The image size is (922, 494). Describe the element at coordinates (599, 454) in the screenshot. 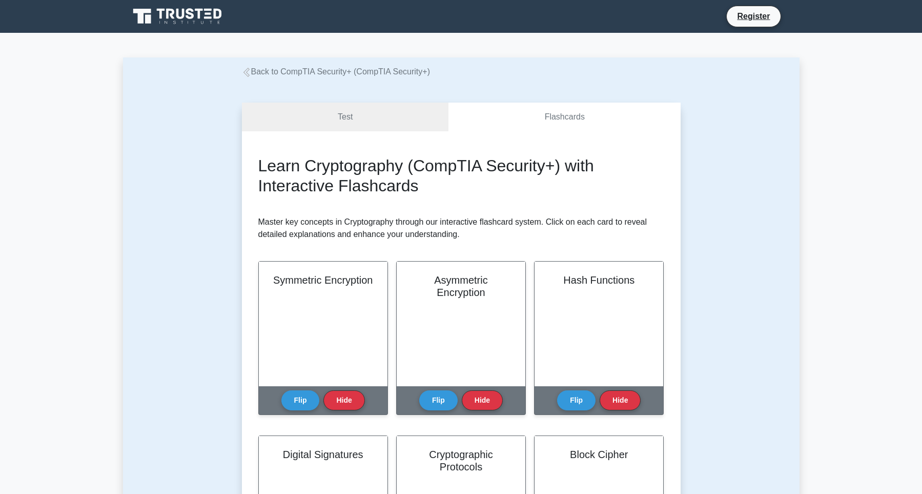

I see `h2: Block Cipher` at that location.